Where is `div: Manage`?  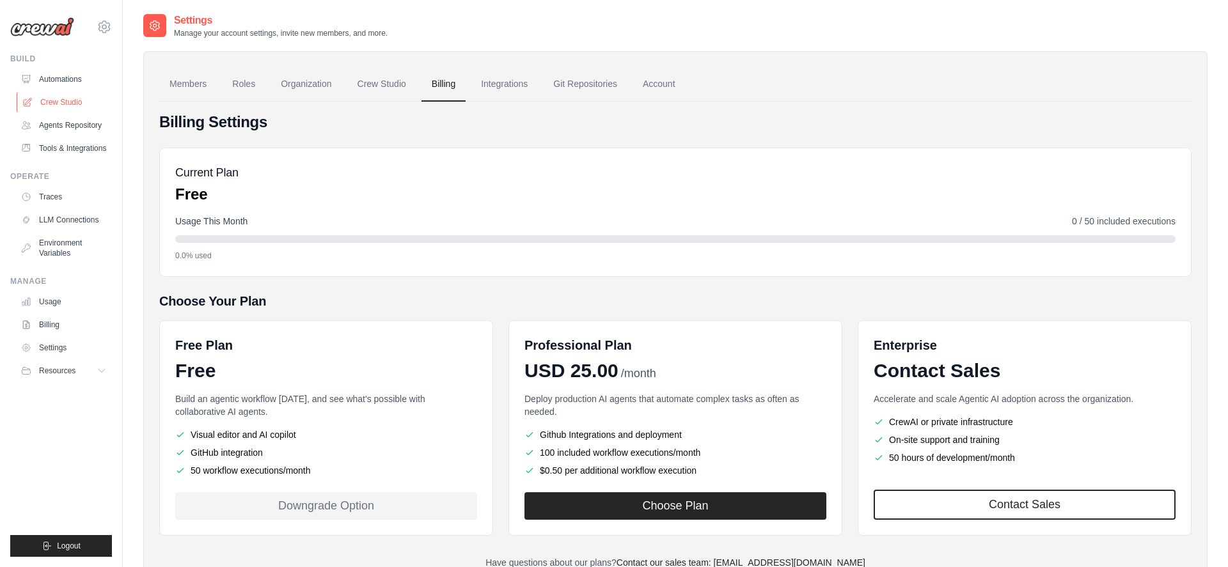 div: Manage is located at coordinates (61, 281).